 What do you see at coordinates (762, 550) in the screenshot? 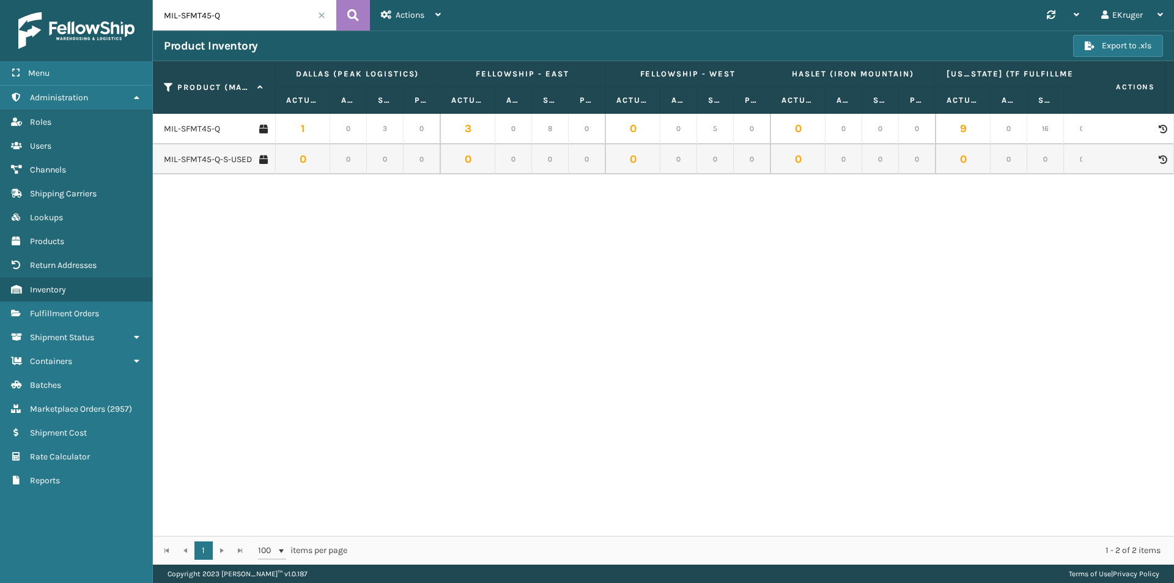
I see `div: 1 - 2 of 2 items` at bounding box center [762, 550].